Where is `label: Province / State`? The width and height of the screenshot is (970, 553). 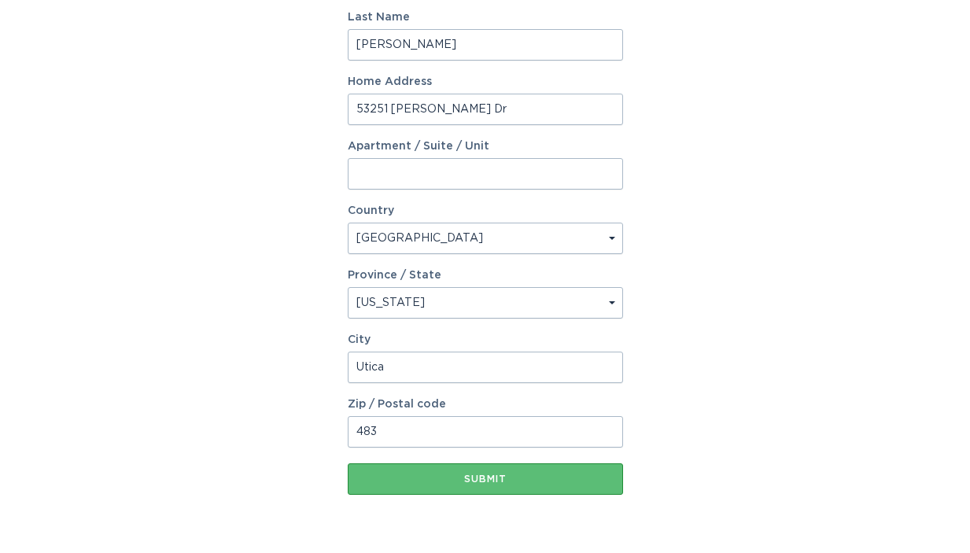
label: Province / State is located at coordinates (394, 275).